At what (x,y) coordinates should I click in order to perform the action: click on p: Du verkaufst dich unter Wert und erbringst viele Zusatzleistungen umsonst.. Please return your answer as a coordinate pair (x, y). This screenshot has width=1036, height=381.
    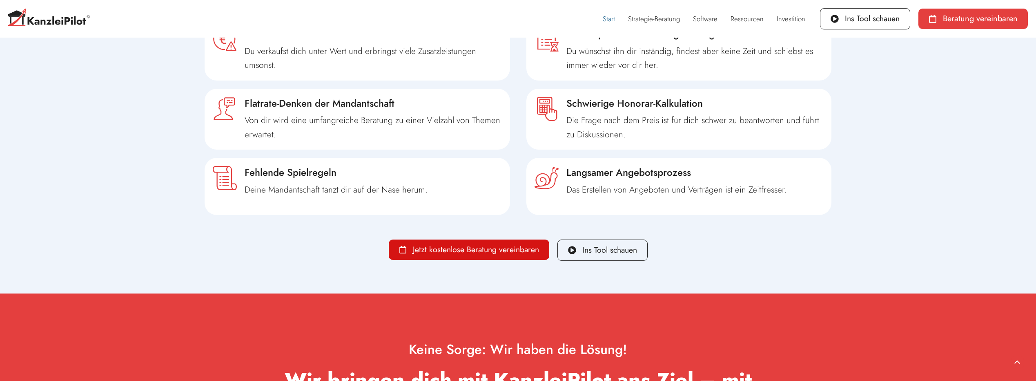
    Looking at the image, I should click on (373, 58).